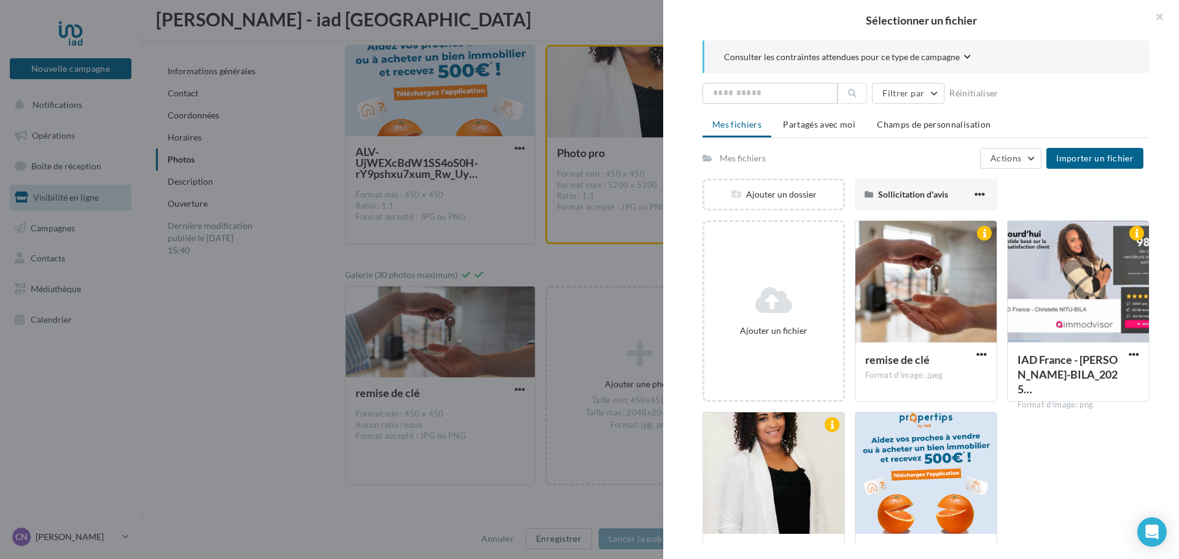 Image resolution: width=1179 pixels, height=559 pixels. Describe the element at coordinates (847, 58) in the screenshot. I see `button: Consulter les contraintes attendues pour ce type de campagne` at that location.